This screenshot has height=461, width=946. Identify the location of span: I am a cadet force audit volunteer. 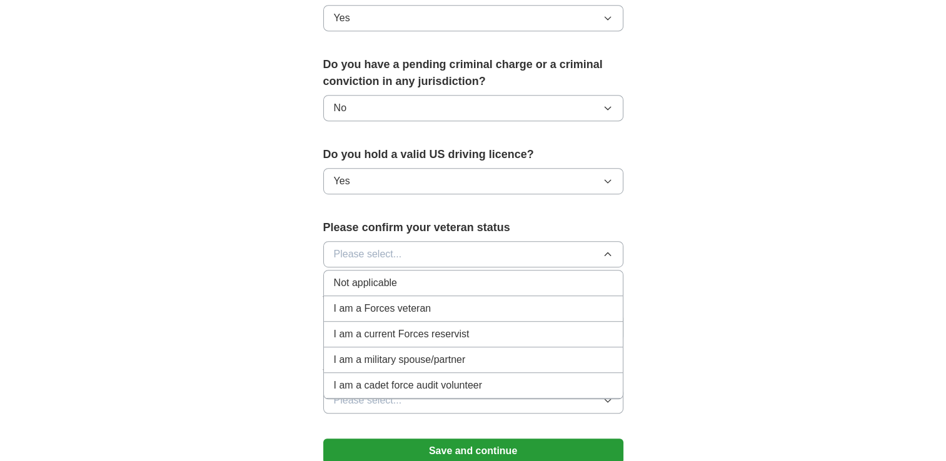
(408, 386).